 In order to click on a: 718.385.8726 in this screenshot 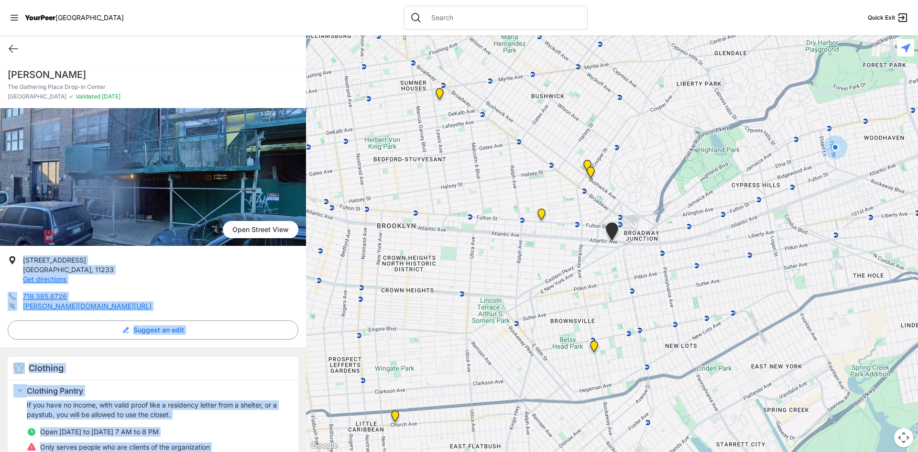, I will do `click(45, 296)`.